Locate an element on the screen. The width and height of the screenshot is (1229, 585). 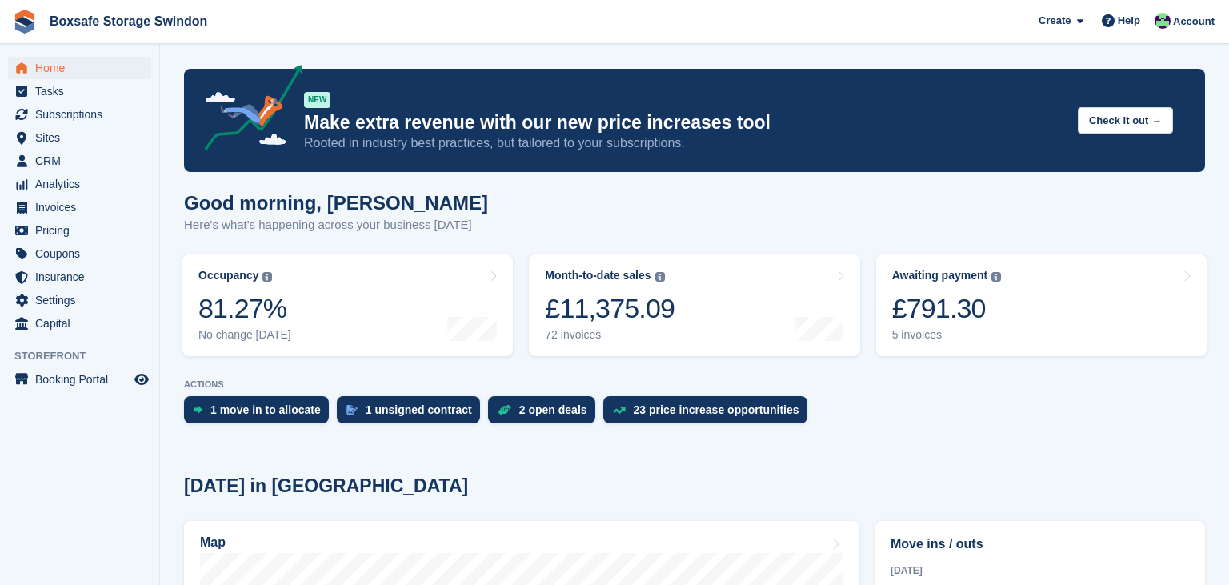
span: Create is located at coordinates (1054, 21).